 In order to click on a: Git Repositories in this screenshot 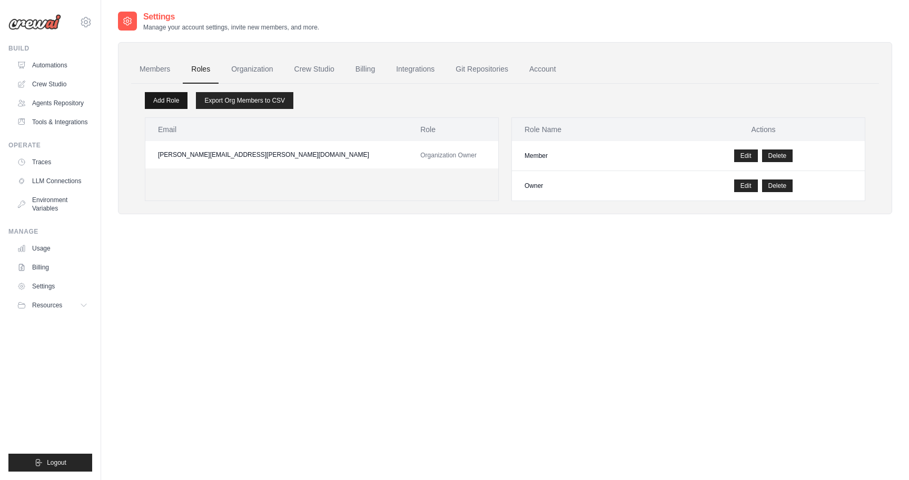, I will do `click(482, 70)`.